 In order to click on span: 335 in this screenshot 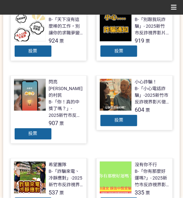, I will do `click(140, 192)`.